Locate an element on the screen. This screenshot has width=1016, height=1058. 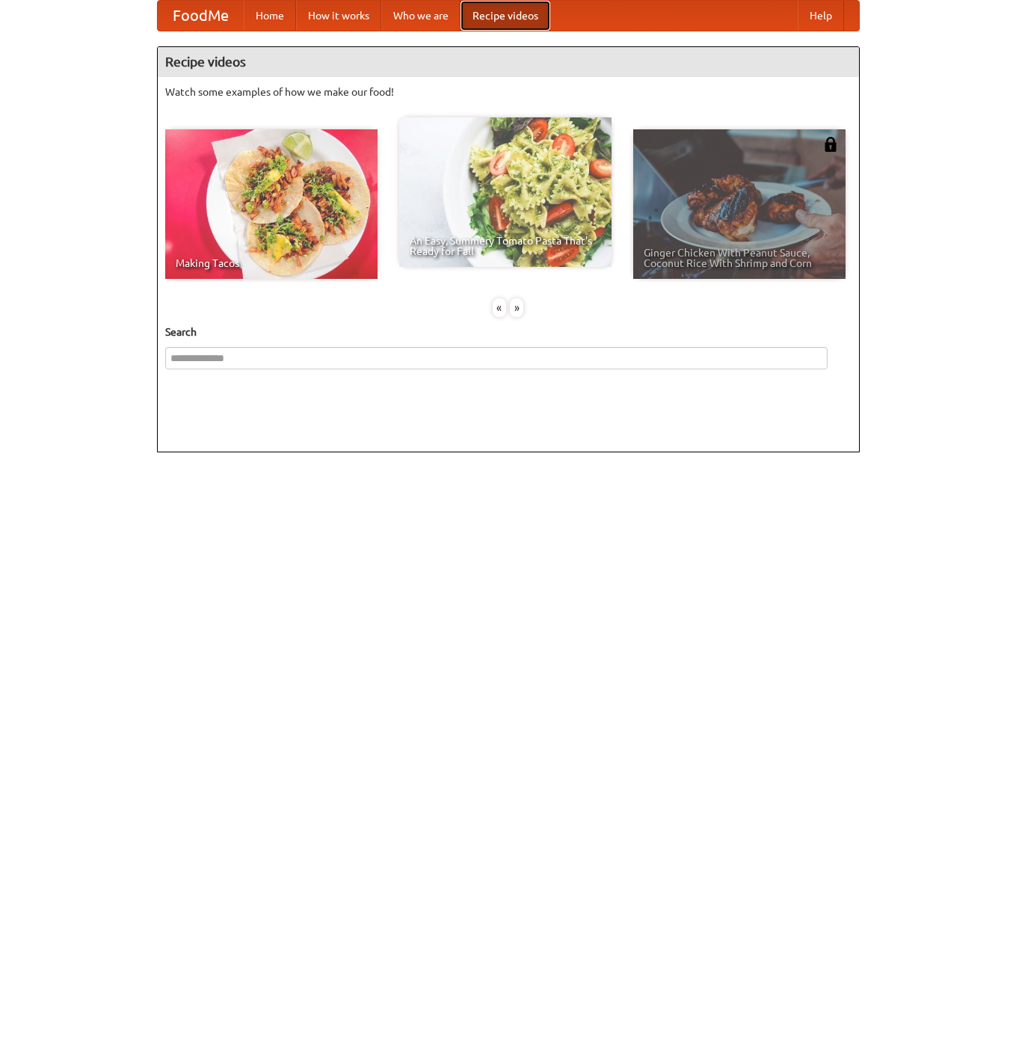
a: Help is located at coordinates (821, 16).